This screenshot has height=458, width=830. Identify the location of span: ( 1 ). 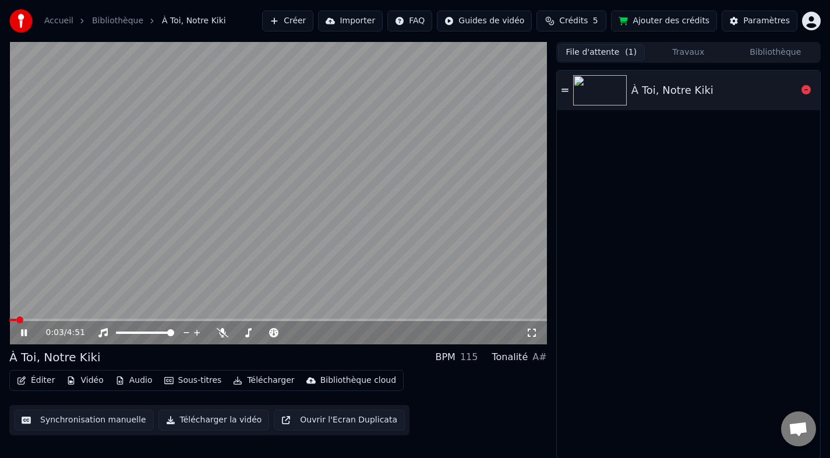
(631, 52).